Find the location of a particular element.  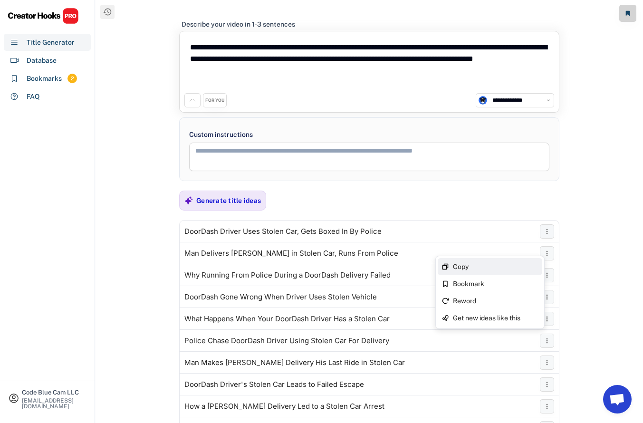

div: Code Blue Cam LLC is located at coordinates (54, 392).